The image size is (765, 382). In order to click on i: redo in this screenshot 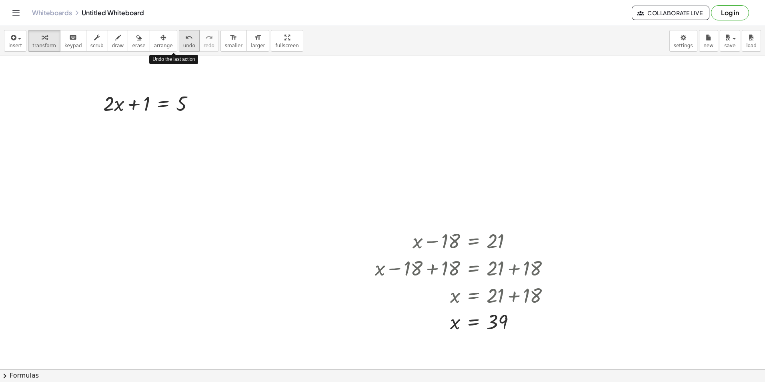, I will do `click(209, 38)`.